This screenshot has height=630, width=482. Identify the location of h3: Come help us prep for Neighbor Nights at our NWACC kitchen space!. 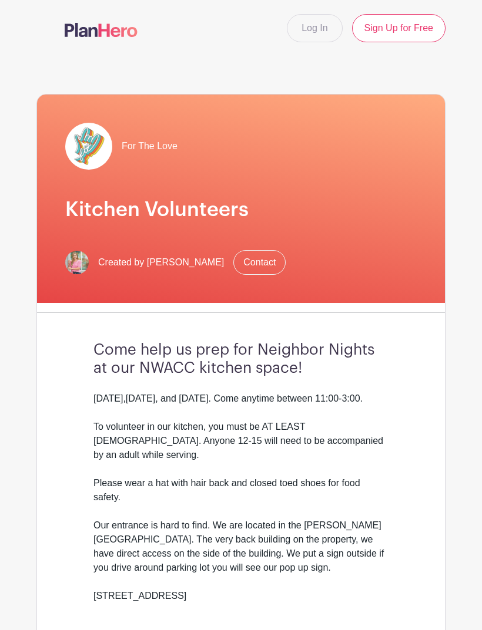
(241, 360).